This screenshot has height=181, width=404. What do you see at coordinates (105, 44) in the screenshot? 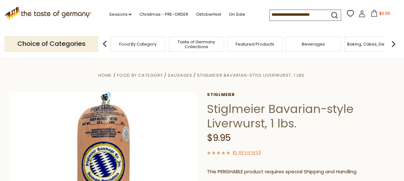
I see `img: previous arrow` at bounding box center [105, 44].